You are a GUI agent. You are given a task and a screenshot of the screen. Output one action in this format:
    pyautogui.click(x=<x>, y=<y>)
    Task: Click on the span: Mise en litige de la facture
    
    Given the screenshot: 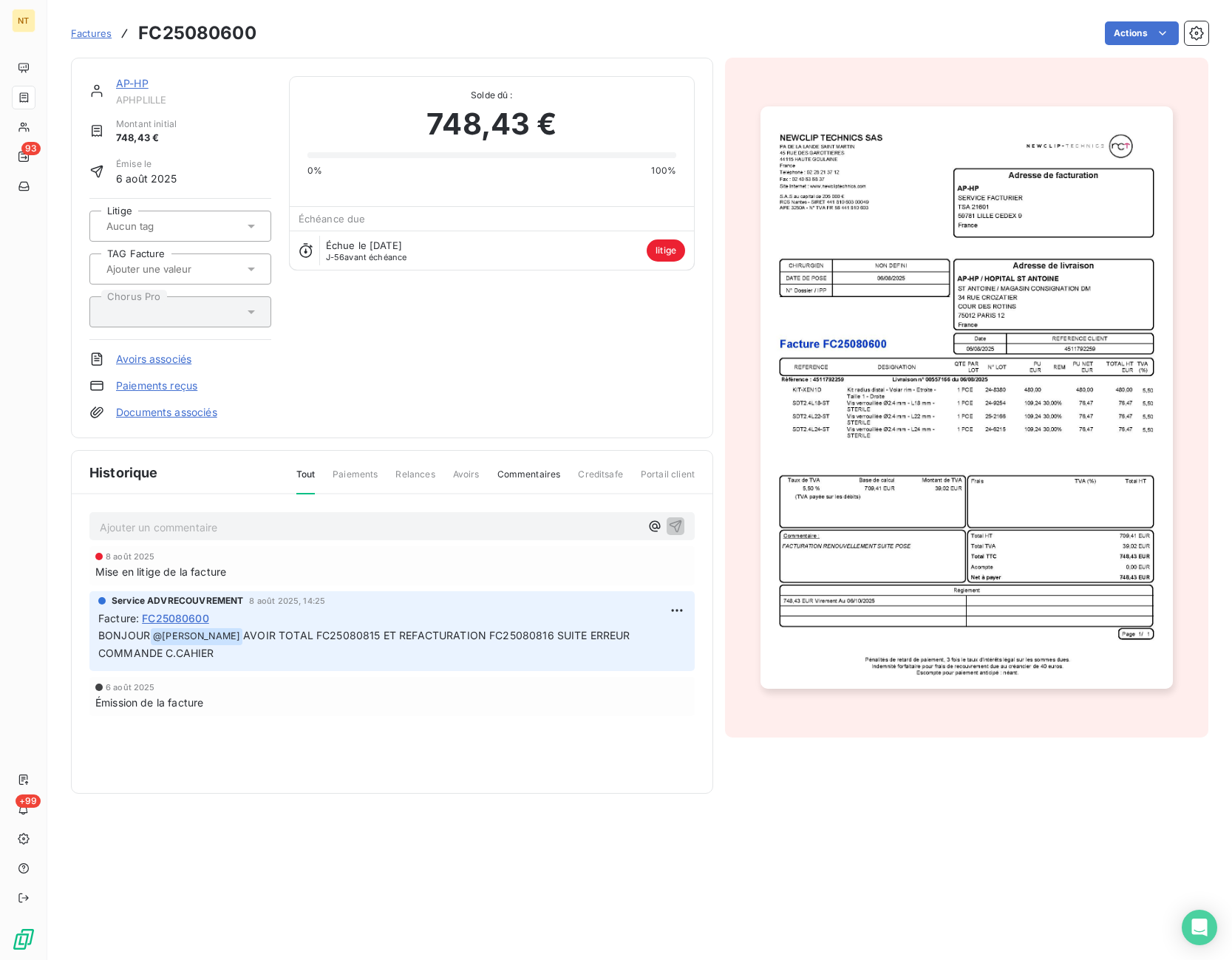 What is the action you would take?
    pyautogui.click(x=161, y=571)
    